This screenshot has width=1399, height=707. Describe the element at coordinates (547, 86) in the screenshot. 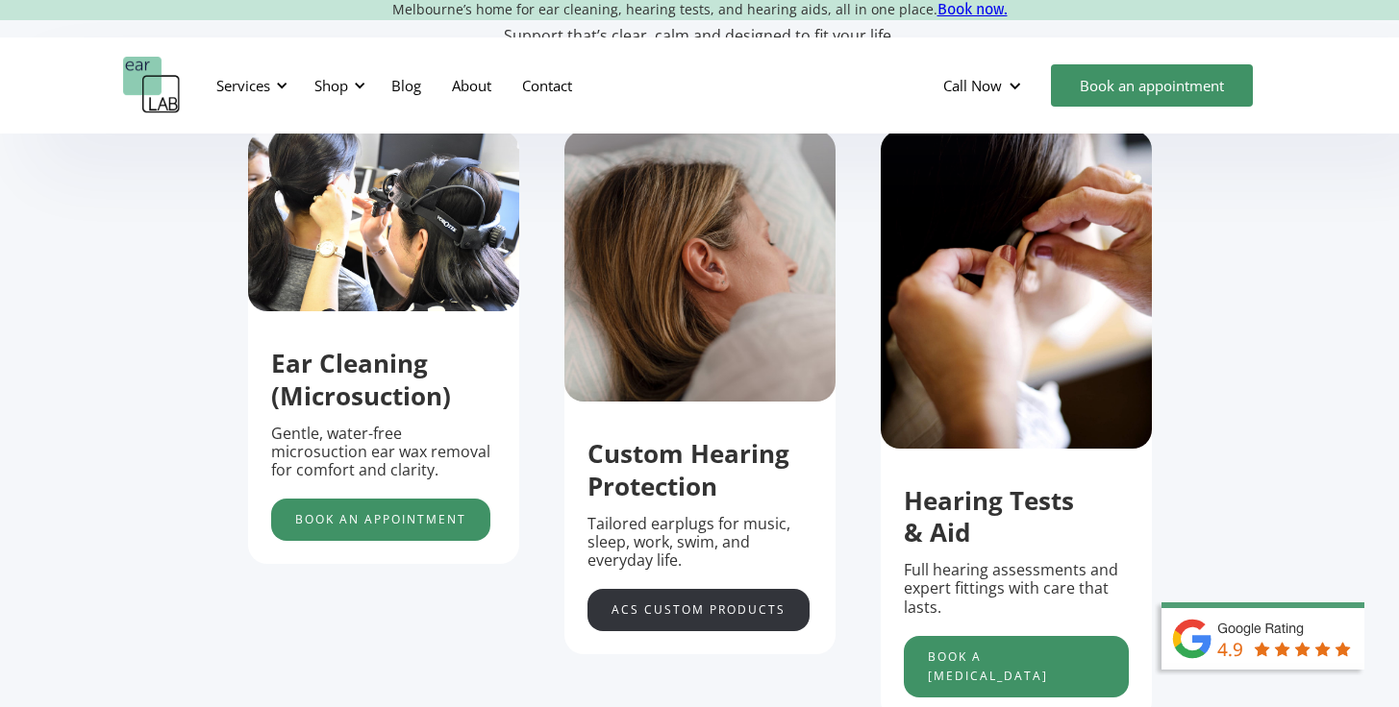

I see `a: Contact` at that location.